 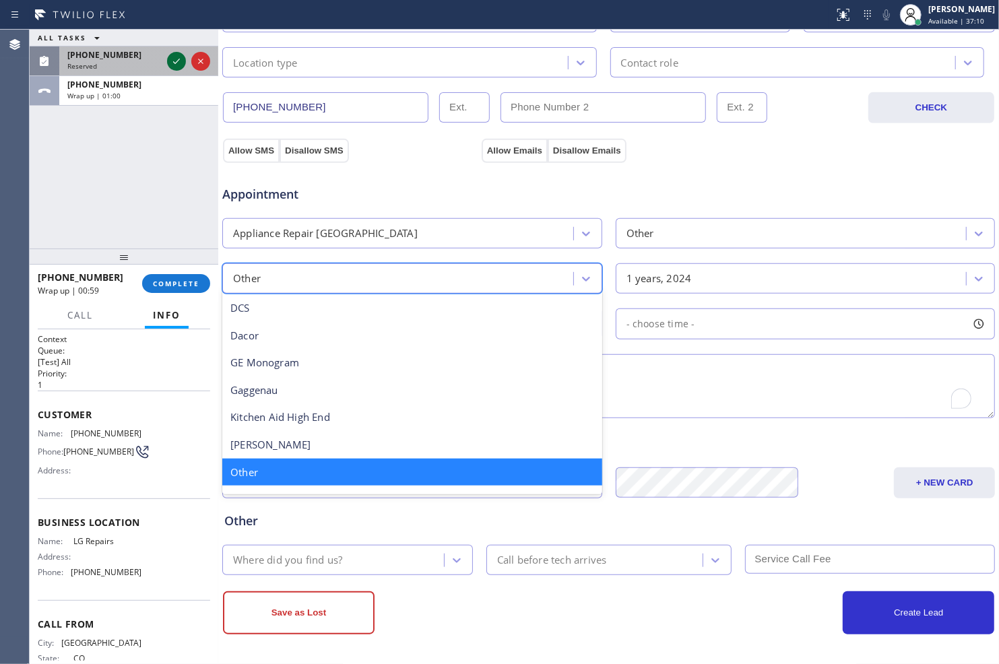 What do you see at coordinates (49, 643) in the screenshot?
I see `span: City:` at bounding box center [49, 643].